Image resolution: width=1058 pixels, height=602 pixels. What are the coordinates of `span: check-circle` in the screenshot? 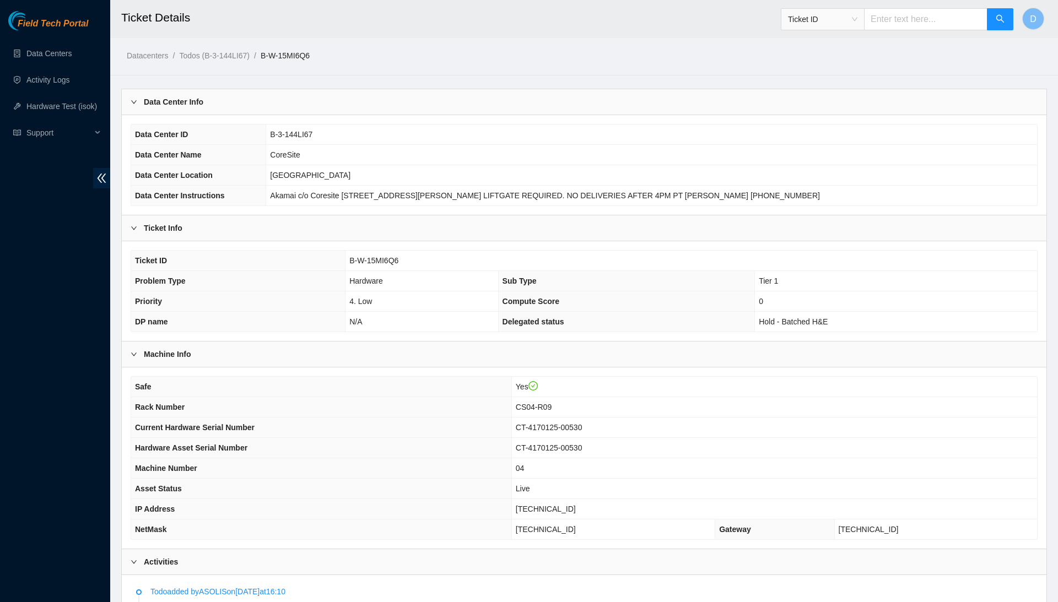 It's located at (533, 386).